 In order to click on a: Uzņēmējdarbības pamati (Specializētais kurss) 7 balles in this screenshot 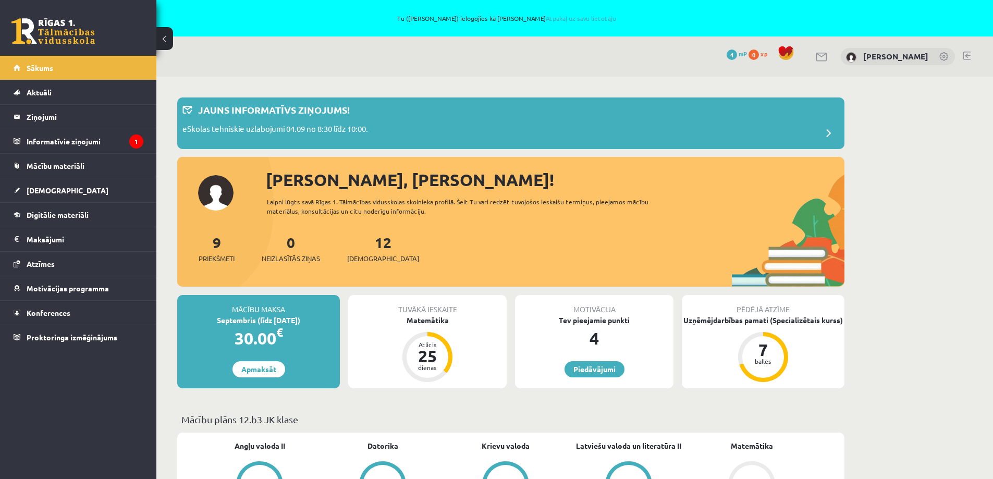, I will do `click(763, 349)`.